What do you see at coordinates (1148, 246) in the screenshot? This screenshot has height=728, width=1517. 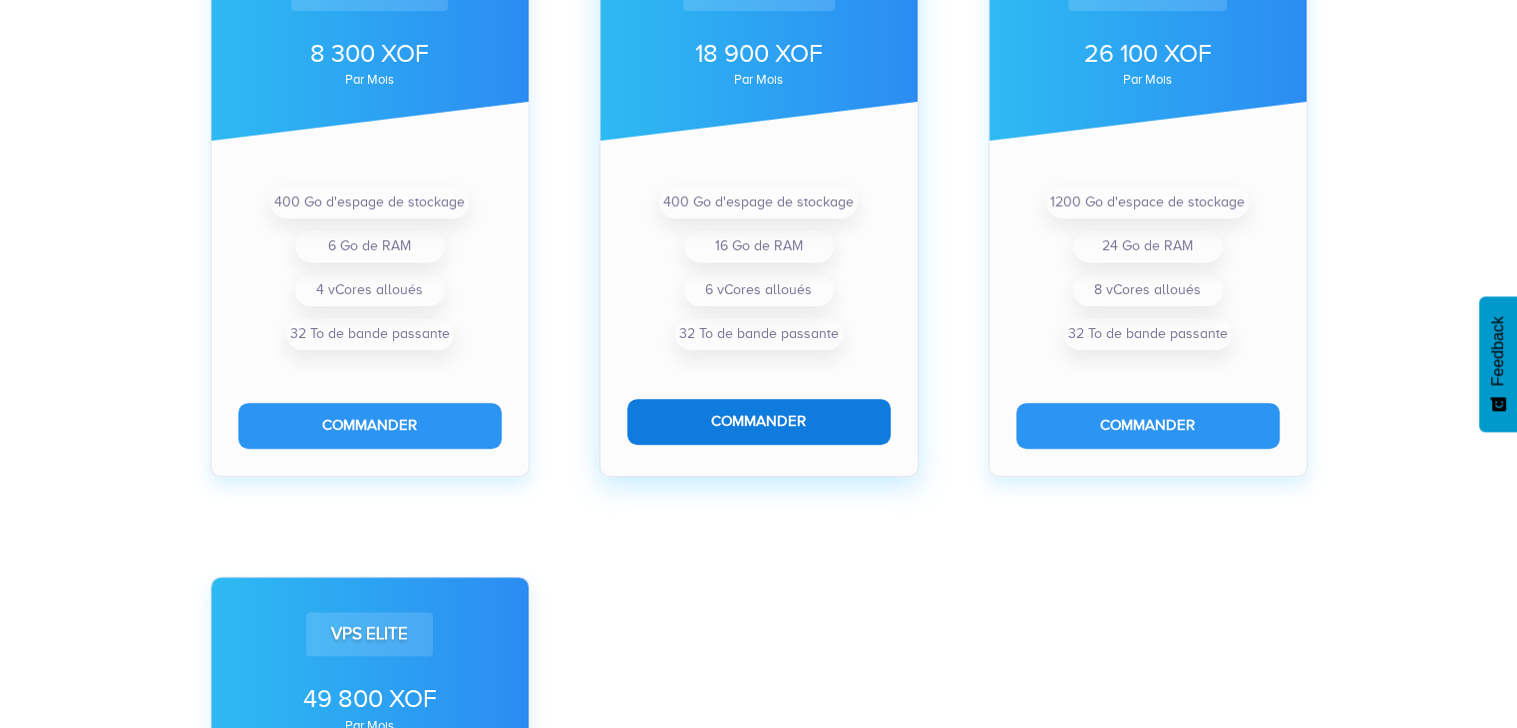 I see `li: 24 Go de RAM` at bounding box center [1148, 246].